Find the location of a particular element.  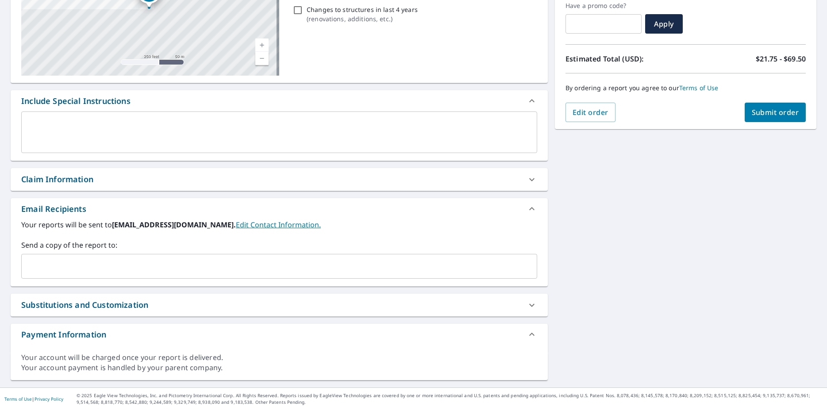

div: Your account payment is handled by your parent company. is located at coordinates (279, 368).